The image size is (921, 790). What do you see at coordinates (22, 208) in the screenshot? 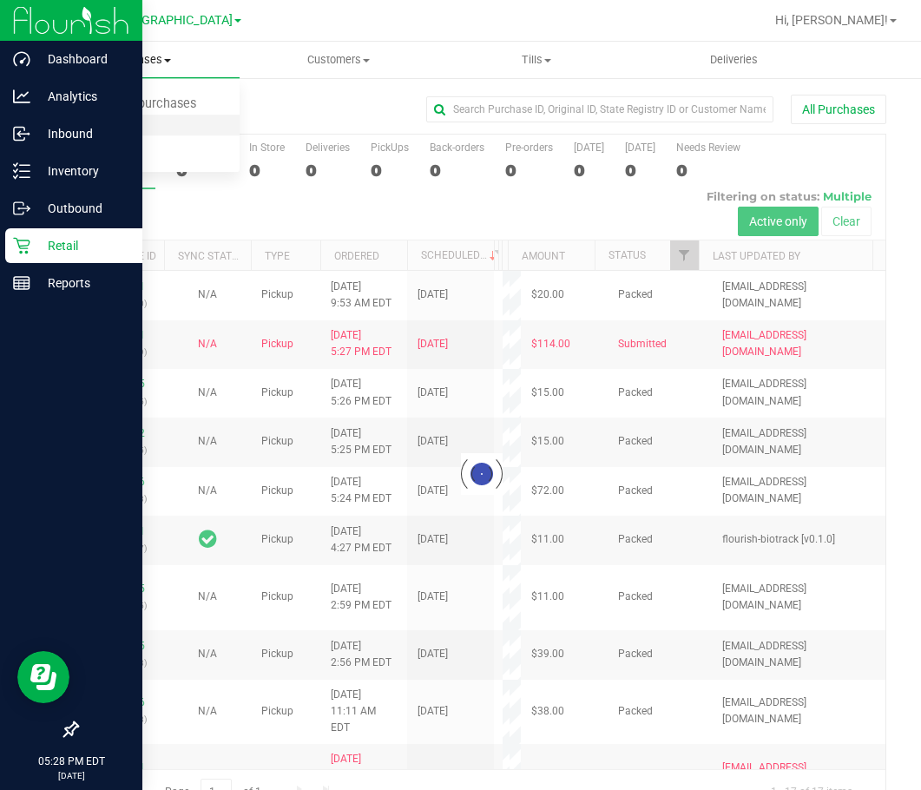
I see `inline-svg: Outbound` at bounding box center [22, 208].